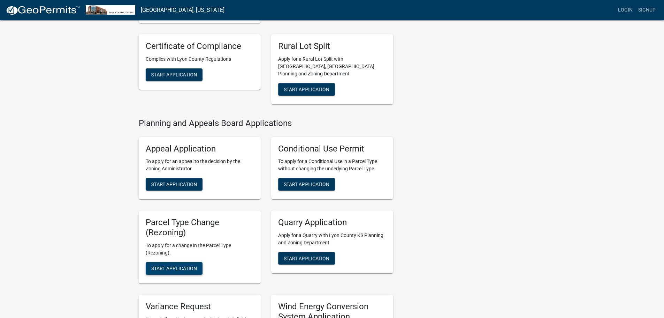 This screenshot has width=664, height=318. Describe the element at coordinates (110, 10) in the screenshot. I see `img: Lyon County, Kansas` at that location.